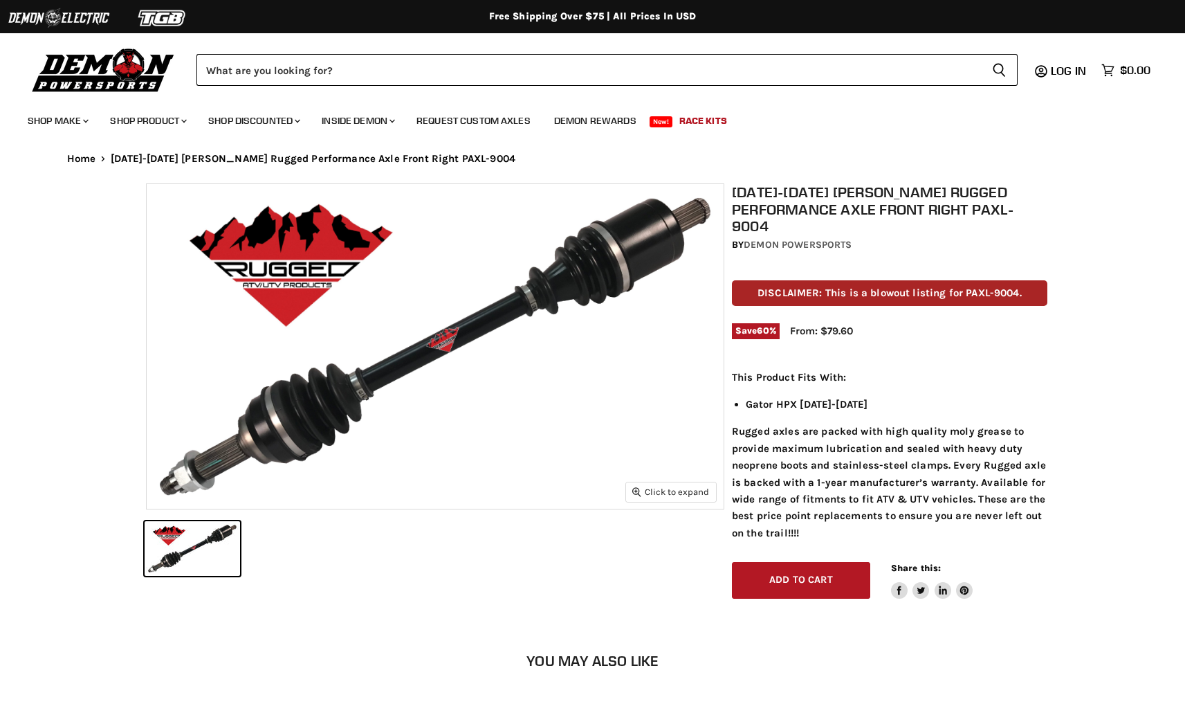  I want to click on a: Home, so click(82, 158).